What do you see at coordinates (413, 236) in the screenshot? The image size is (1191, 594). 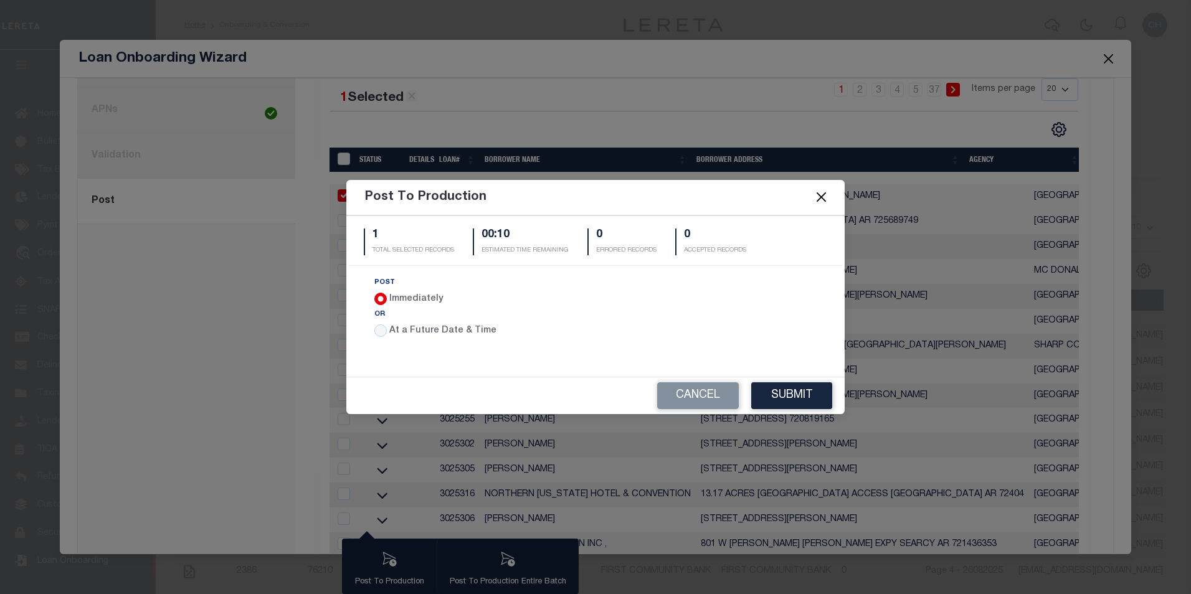 I see `h5: 1` at bounding box center [413, 236].